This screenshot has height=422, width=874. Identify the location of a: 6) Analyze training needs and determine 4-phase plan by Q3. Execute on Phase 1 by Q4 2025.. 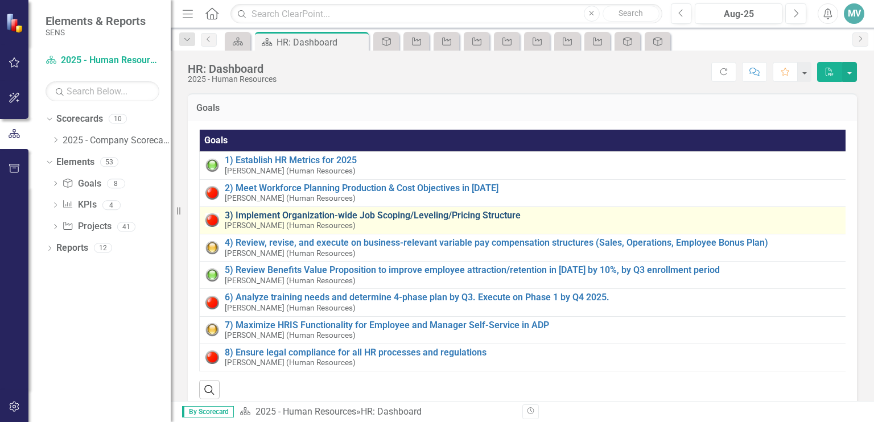
(534, 298).